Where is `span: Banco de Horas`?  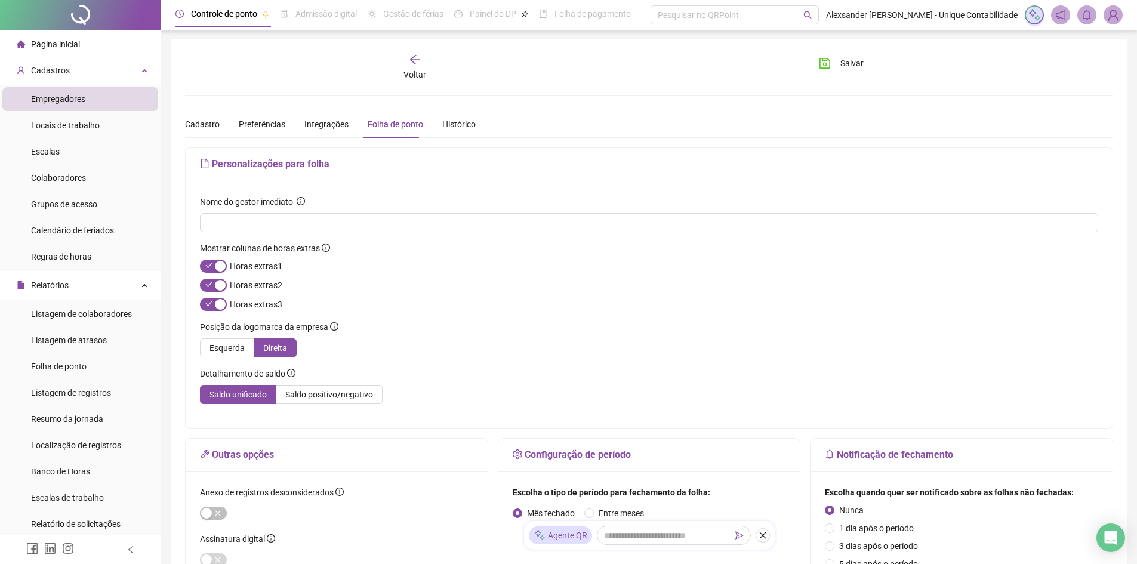
span: Banco de Horas is located at coordinates (60, 472).